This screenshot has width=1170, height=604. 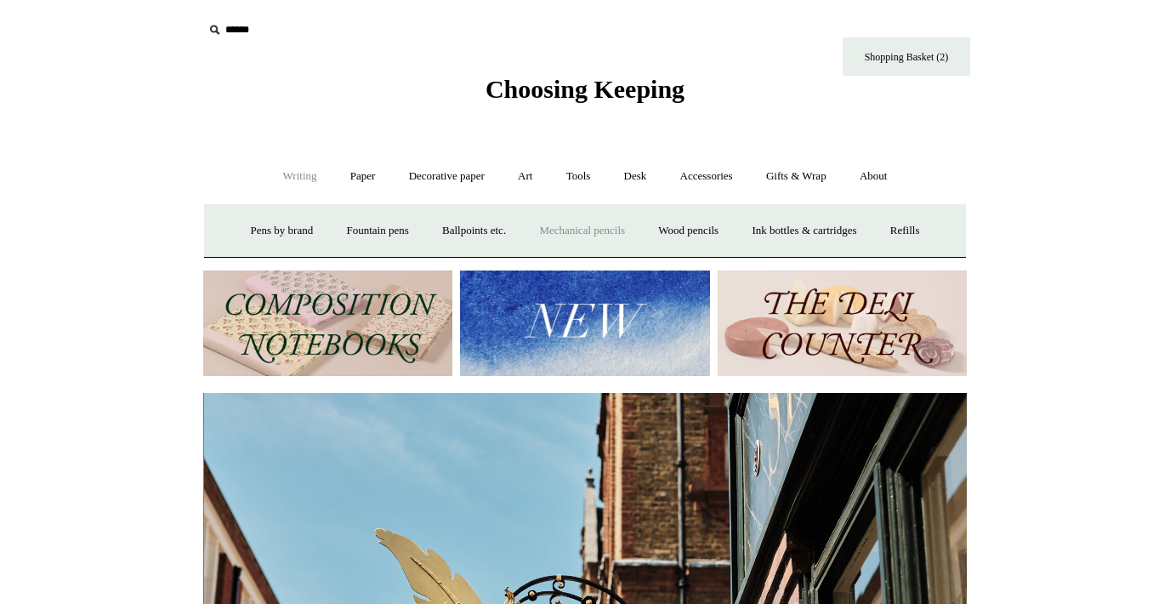 I want to click on a: About, so click(x=873, y=176).